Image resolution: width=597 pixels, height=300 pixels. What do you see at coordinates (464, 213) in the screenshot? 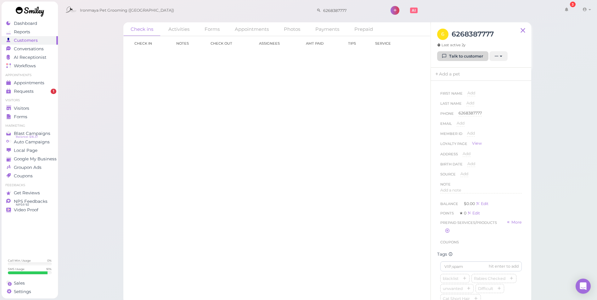
I see `span: ★ 0` at bounding box center [464, 213].